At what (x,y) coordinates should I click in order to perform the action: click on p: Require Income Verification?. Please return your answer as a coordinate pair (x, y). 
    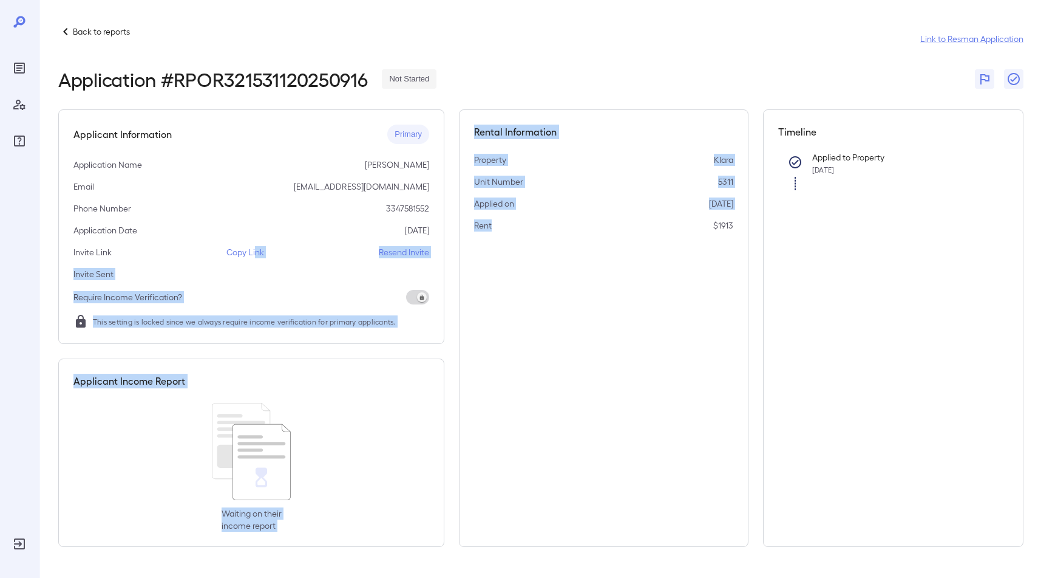
    Looking at the image, I should click on (128, 297).